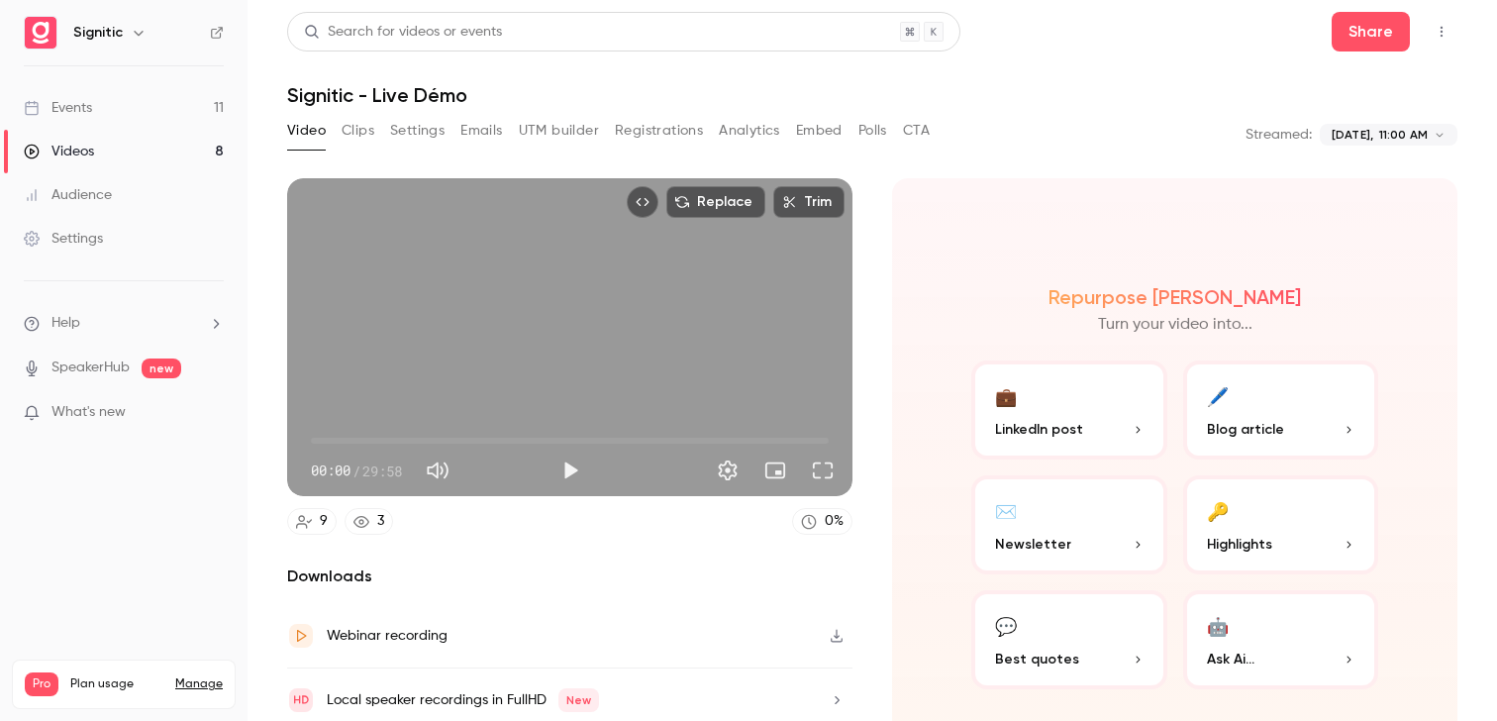  Describe the element at coordinates (403, 32) in the screenshot. I see `div: Search for videos or events` at that location.